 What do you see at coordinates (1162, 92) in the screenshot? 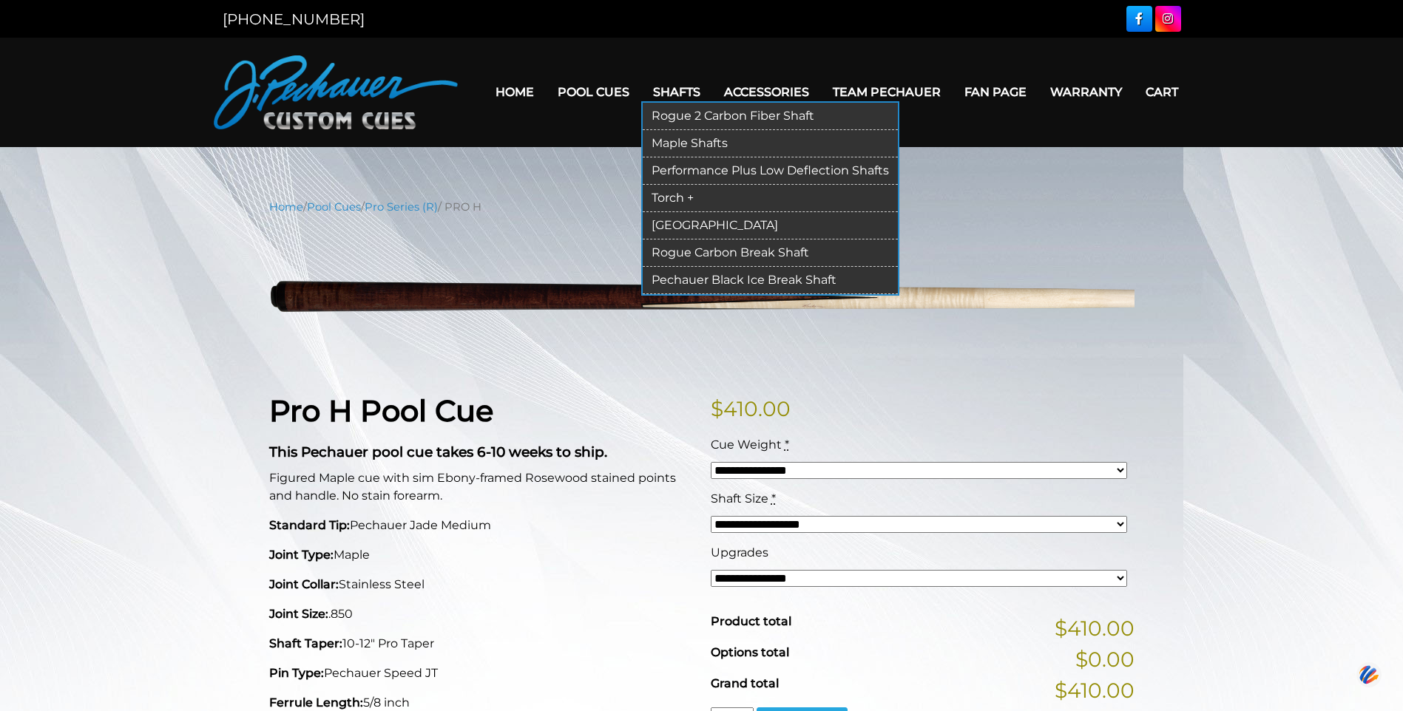
I see `a: Cart` at bounding box center [1162, 92].